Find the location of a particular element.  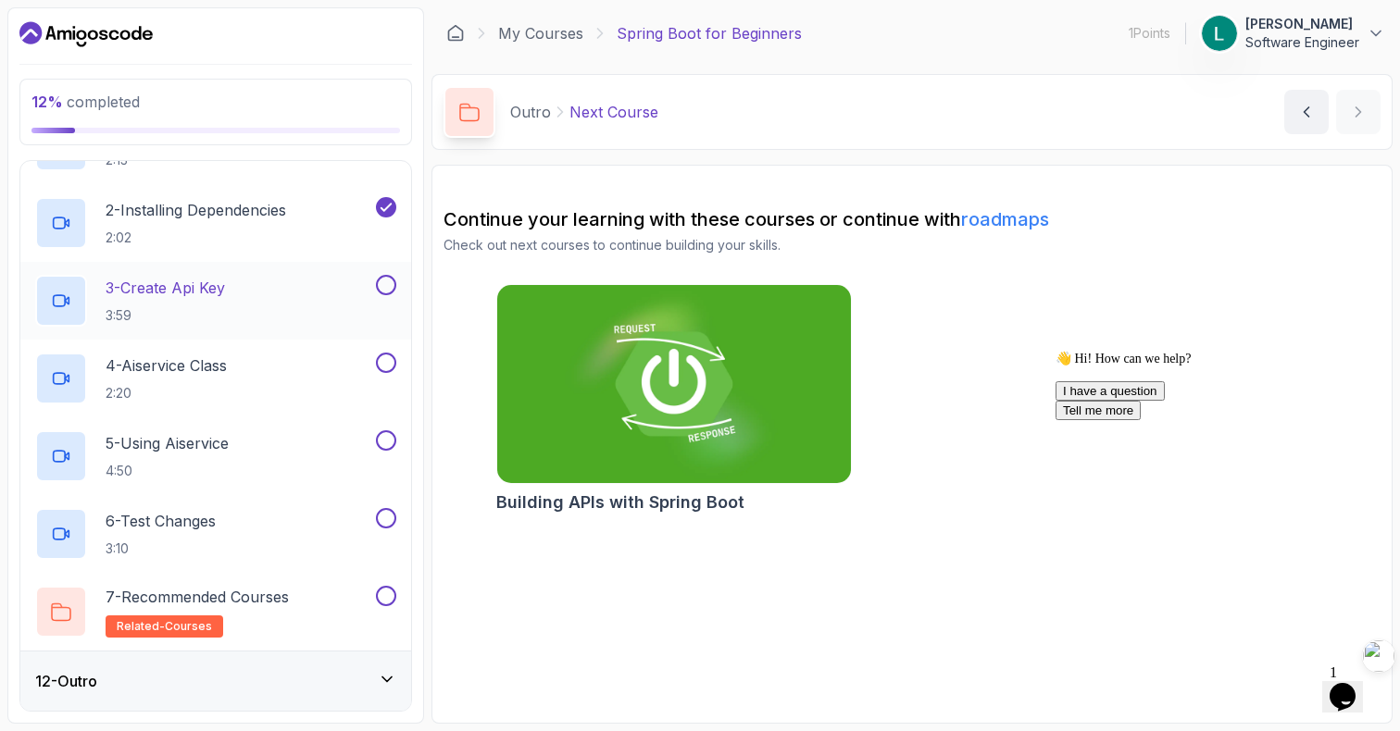

p: 3:59 is located at coordinates (165, 316).